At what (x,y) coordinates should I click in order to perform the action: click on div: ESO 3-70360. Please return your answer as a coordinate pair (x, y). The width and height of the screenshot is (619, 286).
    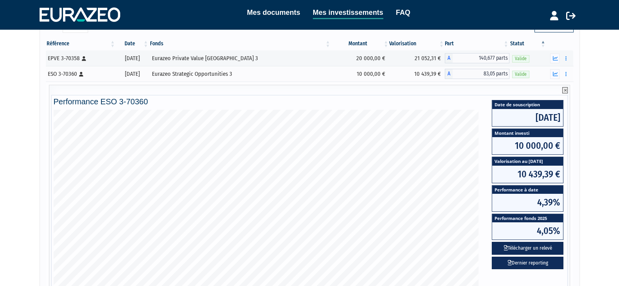
    Looking at the image, I should click on (80, 74).